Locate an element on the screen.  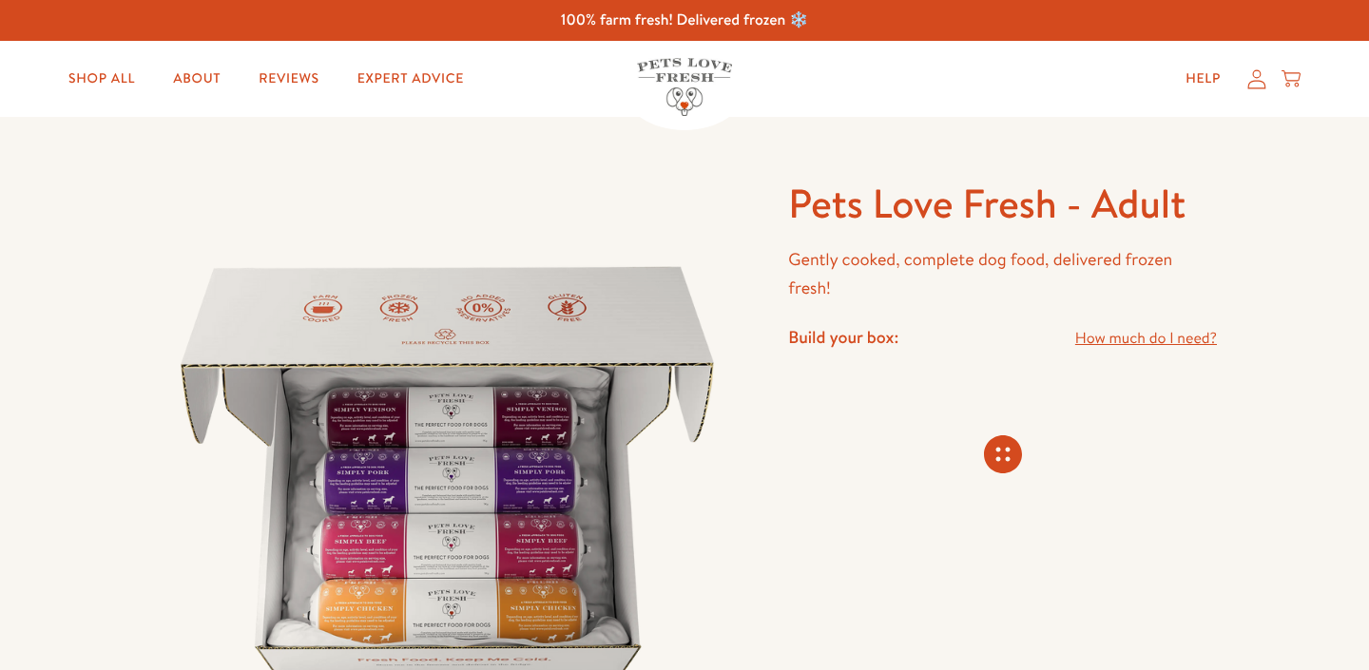
svg: Connecting store is located at coordinates (1003, 455).